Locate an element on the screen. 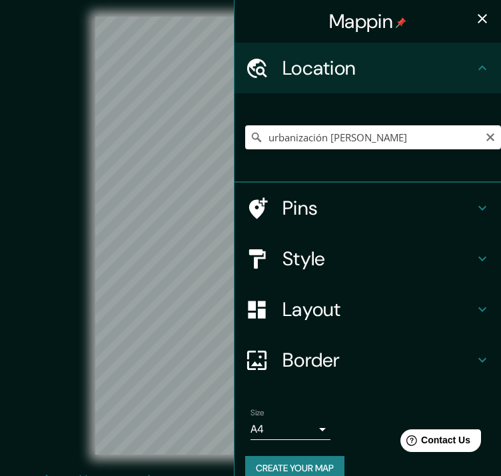  div: Layout is located at coordinates (368, 309).